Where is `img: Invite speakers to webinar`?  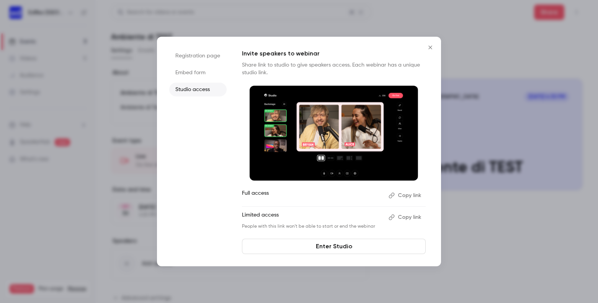
img: Invite speakers to webinar is located at coordinates (334, 133).